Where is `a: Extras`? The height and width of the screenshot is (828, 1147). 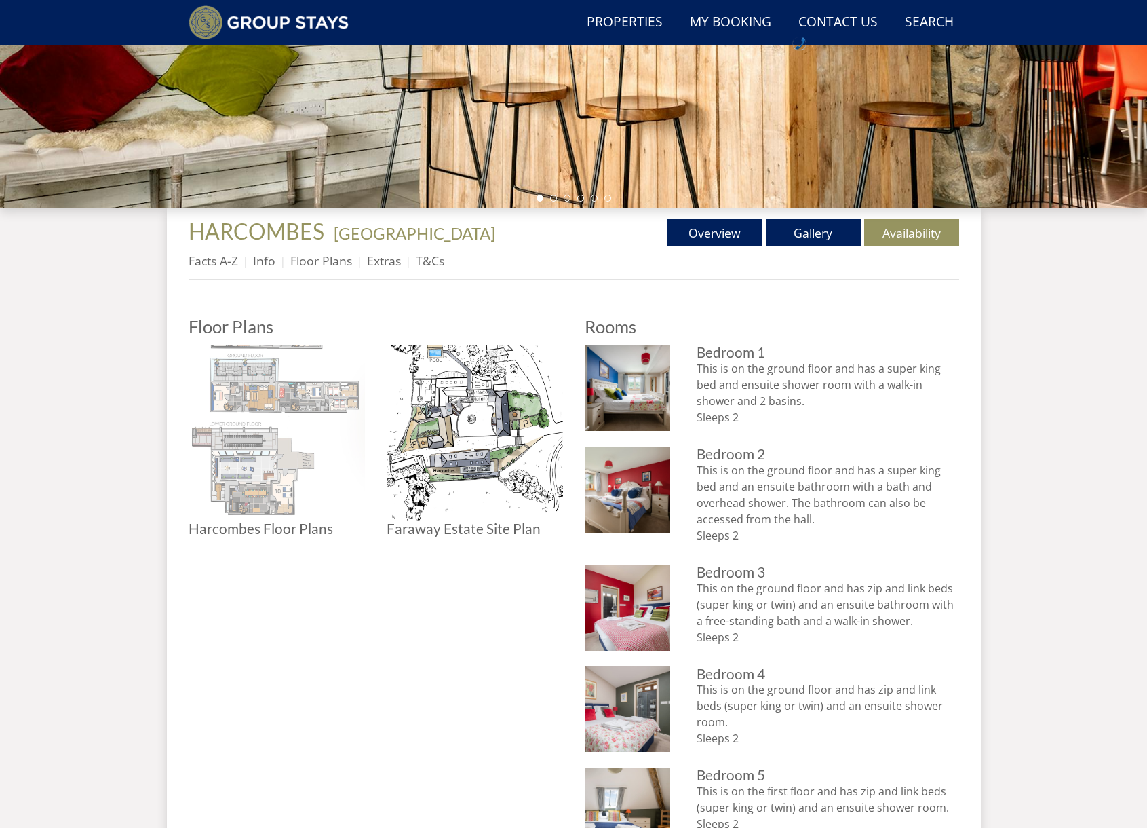 a: Extras is located at coordinates (384, 261).